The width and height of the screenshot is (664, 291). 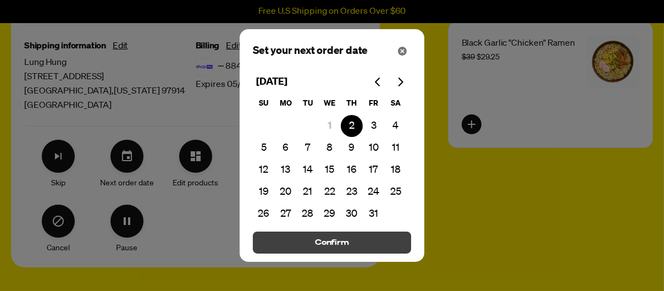 I want to click on button: 2, so click(x=352, y=126).